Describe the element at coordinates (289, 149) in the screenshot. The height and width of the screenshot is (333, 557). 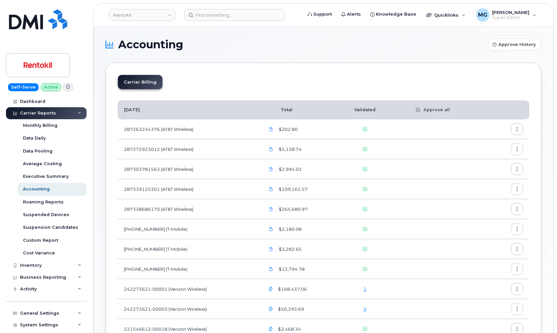
I see `span: $5,138.74` at that location.